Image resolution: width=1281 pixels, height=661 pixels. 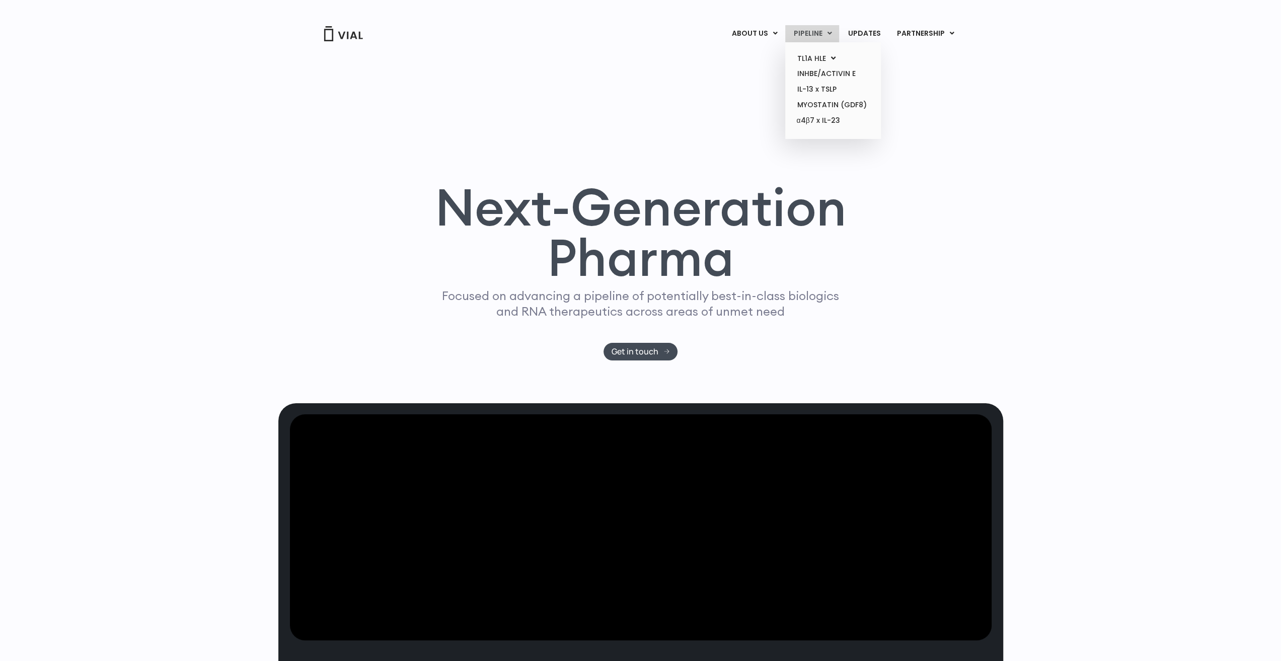 What do you see at coordinates (925, 34) in the screenshot?
I see `a: PARTNERSHIPMenu Toggle` at bounding box center [925, 34].